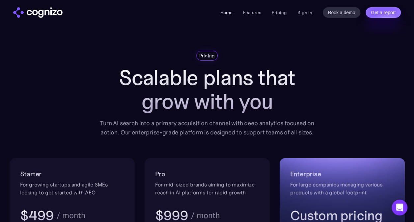 This screenshot has width=414, height=222. I want to click on a: Features, so click(252, 13).